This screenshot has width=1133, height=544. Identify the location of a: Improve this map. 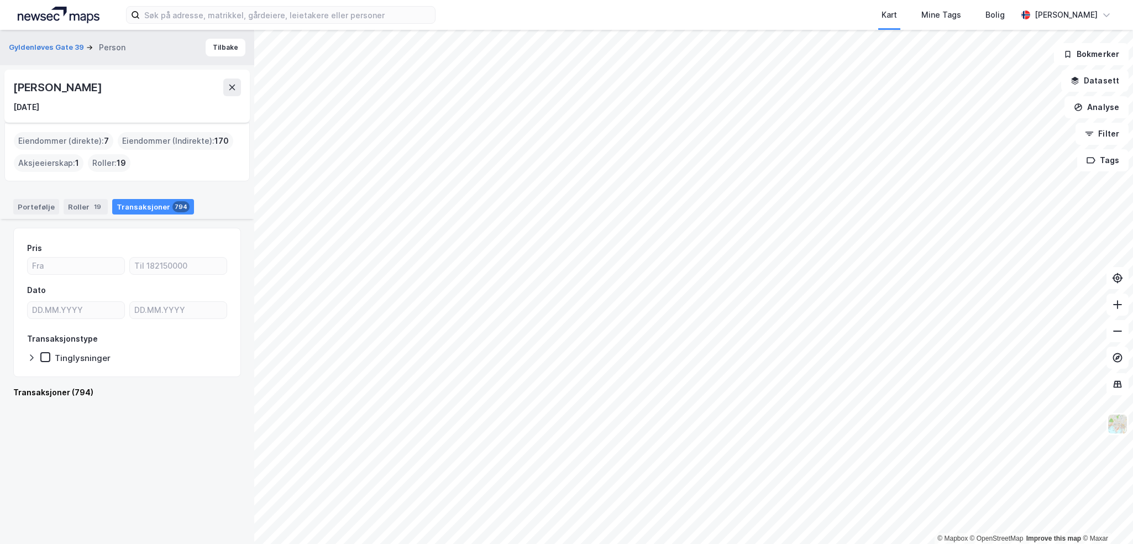
(1054, 539).